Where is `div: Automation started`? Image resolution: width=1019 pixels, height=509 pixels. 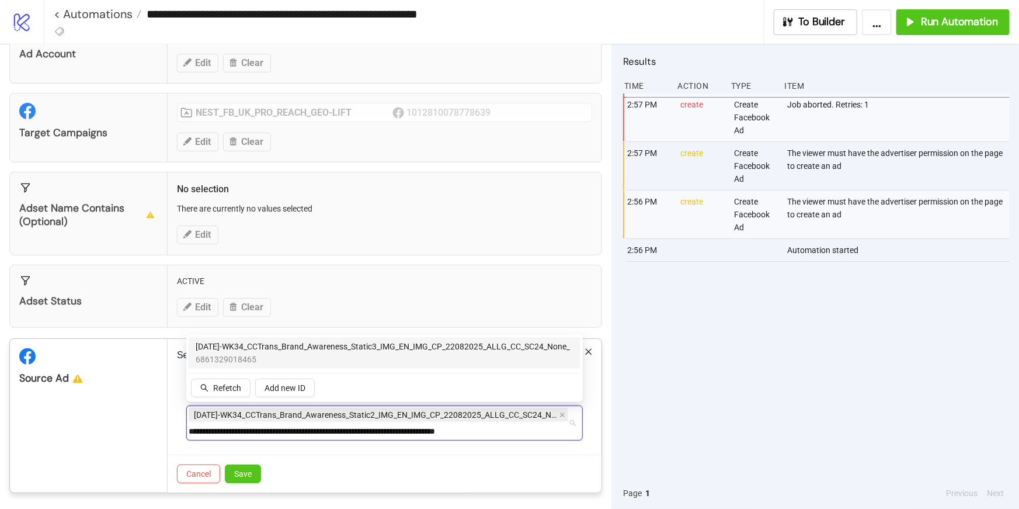 div: Automation started is located at coordinates (900, 250).